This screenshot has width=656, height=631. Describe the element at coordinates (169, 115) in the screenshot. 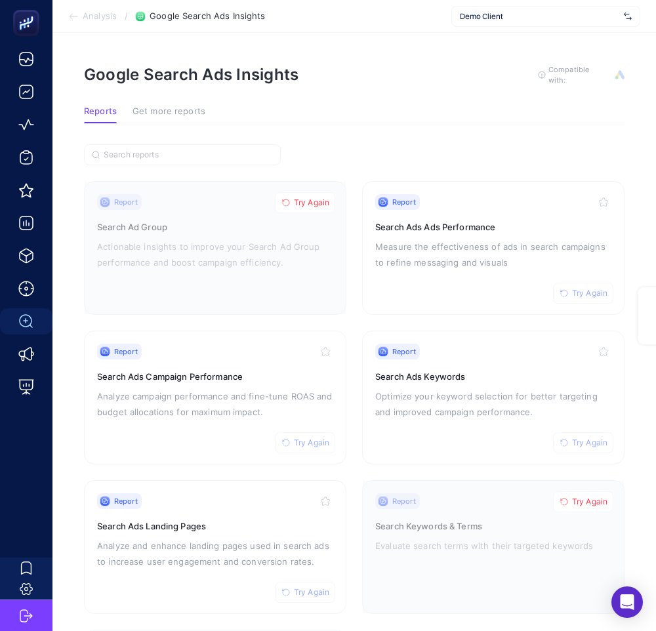

I see `button: Get more reports` at that location.